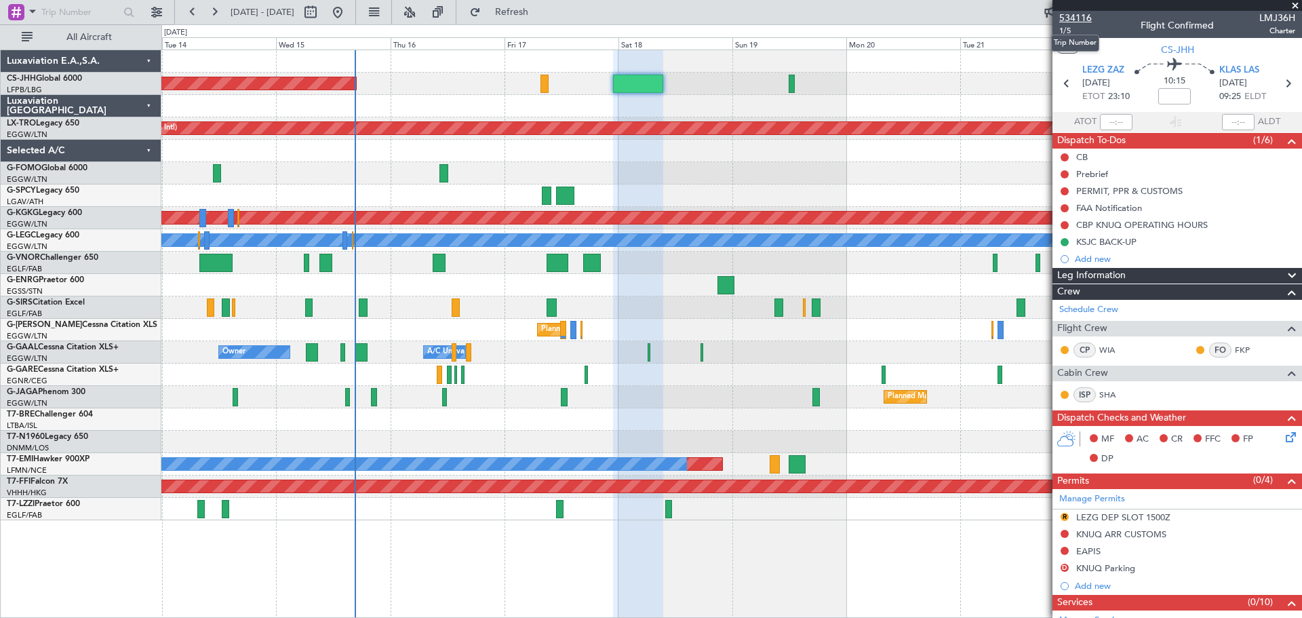 The width and height of the screenshot is (1302, 618). Describe the element at coordinates (47, 437) in the screenshot. I see `a: T7-N1960Legacy 650` at that location.